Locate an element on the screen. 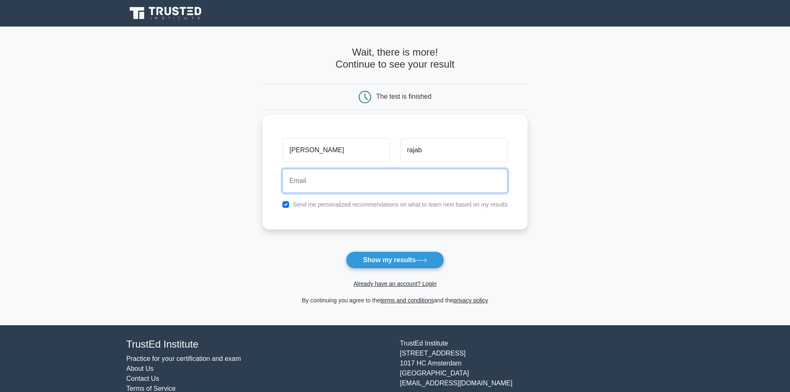 The image size is (790, 392). a: About Us is located at coordinates (140, 368).